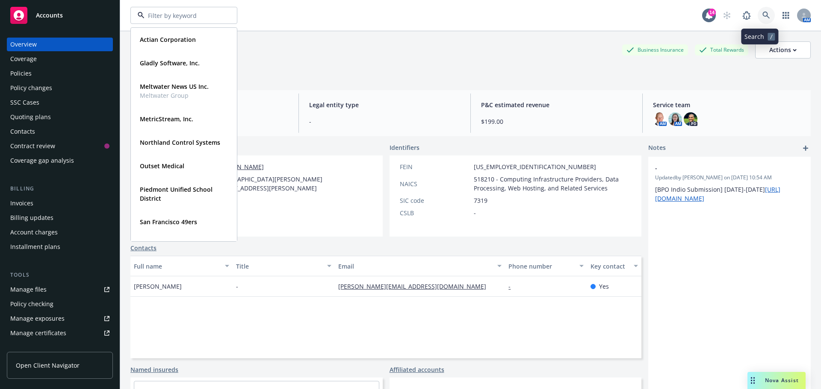 This screenshot has height=389, width=821. Describe the element at coordinates (177, 266) in the screenshot. I see `div: Full name` at that location.